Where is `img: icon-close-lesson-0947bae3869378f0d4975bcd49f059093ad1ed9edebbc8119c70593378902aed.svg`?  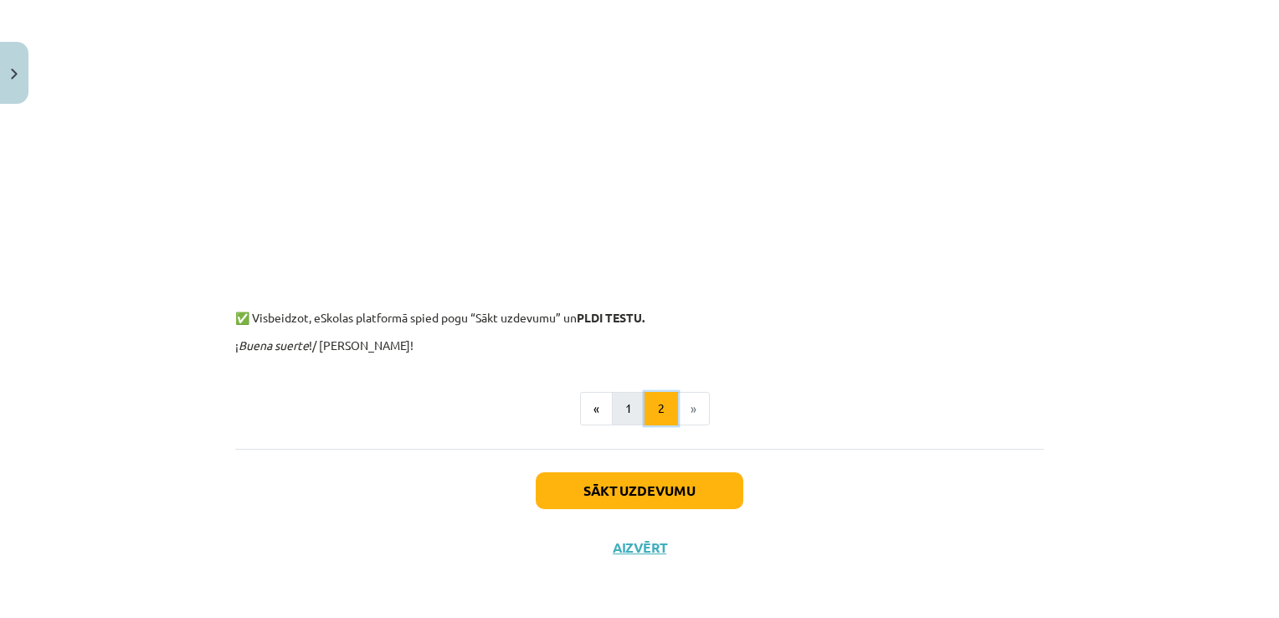 img: icon-close-lesson-0947bae3869378f0d4975bcd49f059093ad1ed9edebbc8119c70593378902aed.svg is located at coordinates (14, 74).